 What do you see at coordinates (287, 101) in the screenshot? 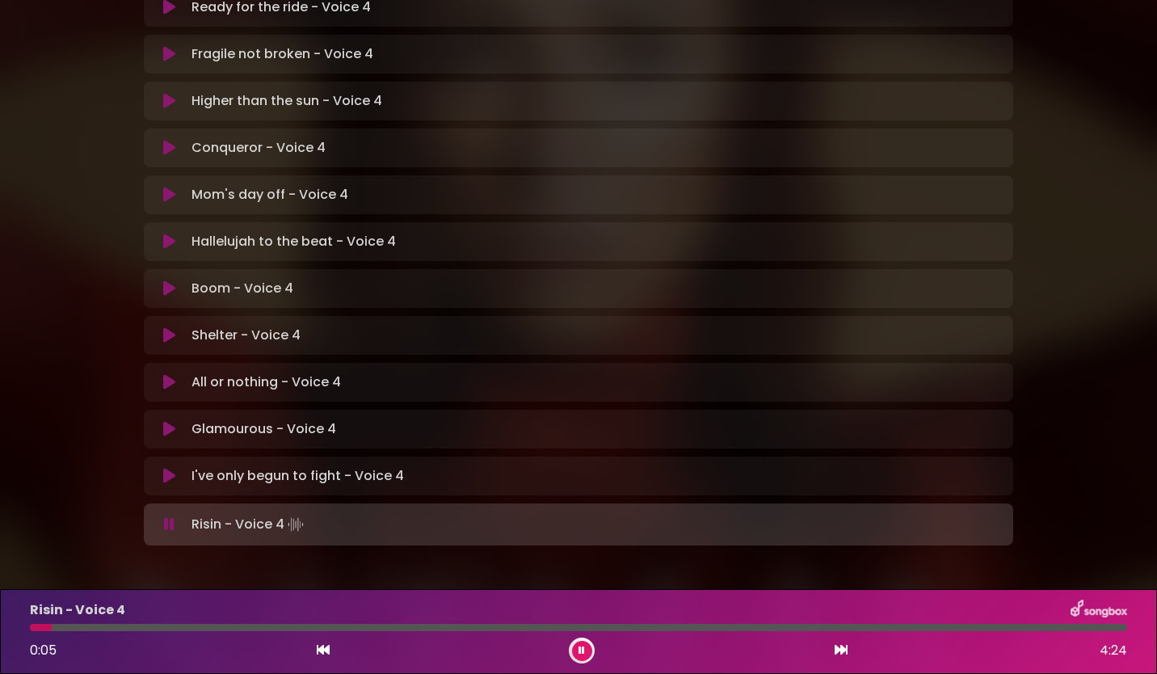
I see `p: Higher than the sun - Voice 4` at bounding box center [287, 101].